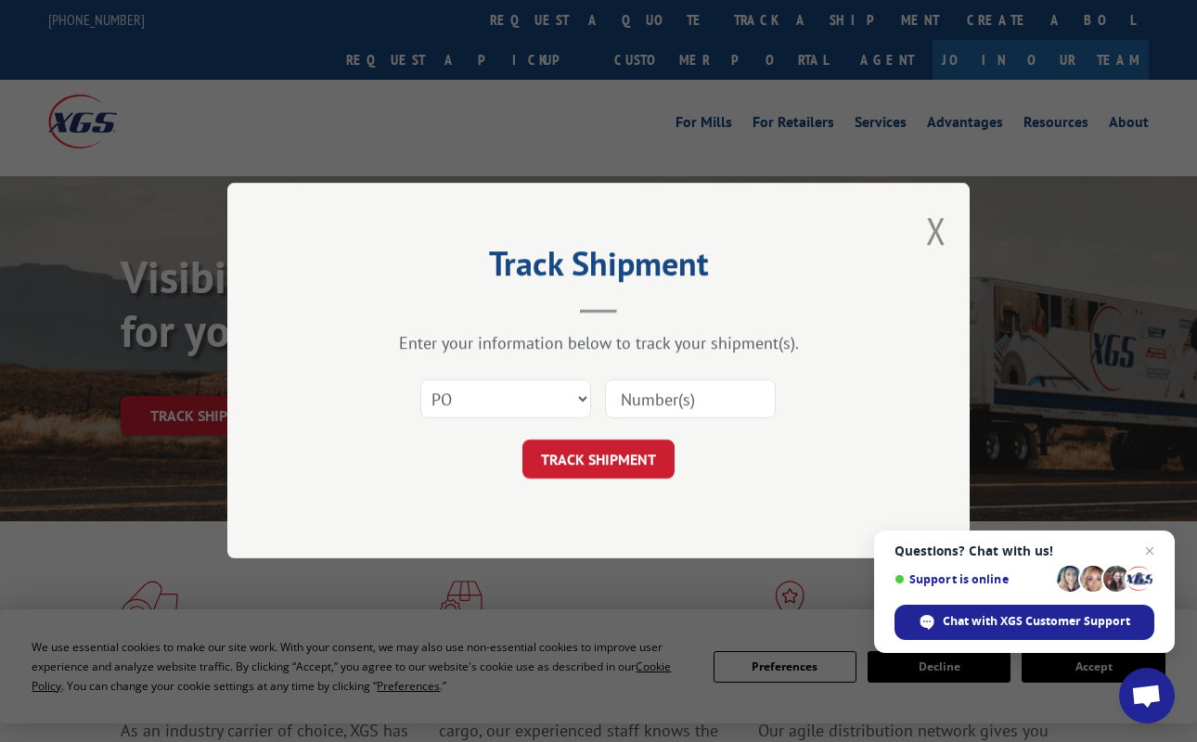 This screenshot has height=742, width=1197. Describe the element at coordinates (690, 400) in the screenshot. I see `input: Number(s)` at that location.